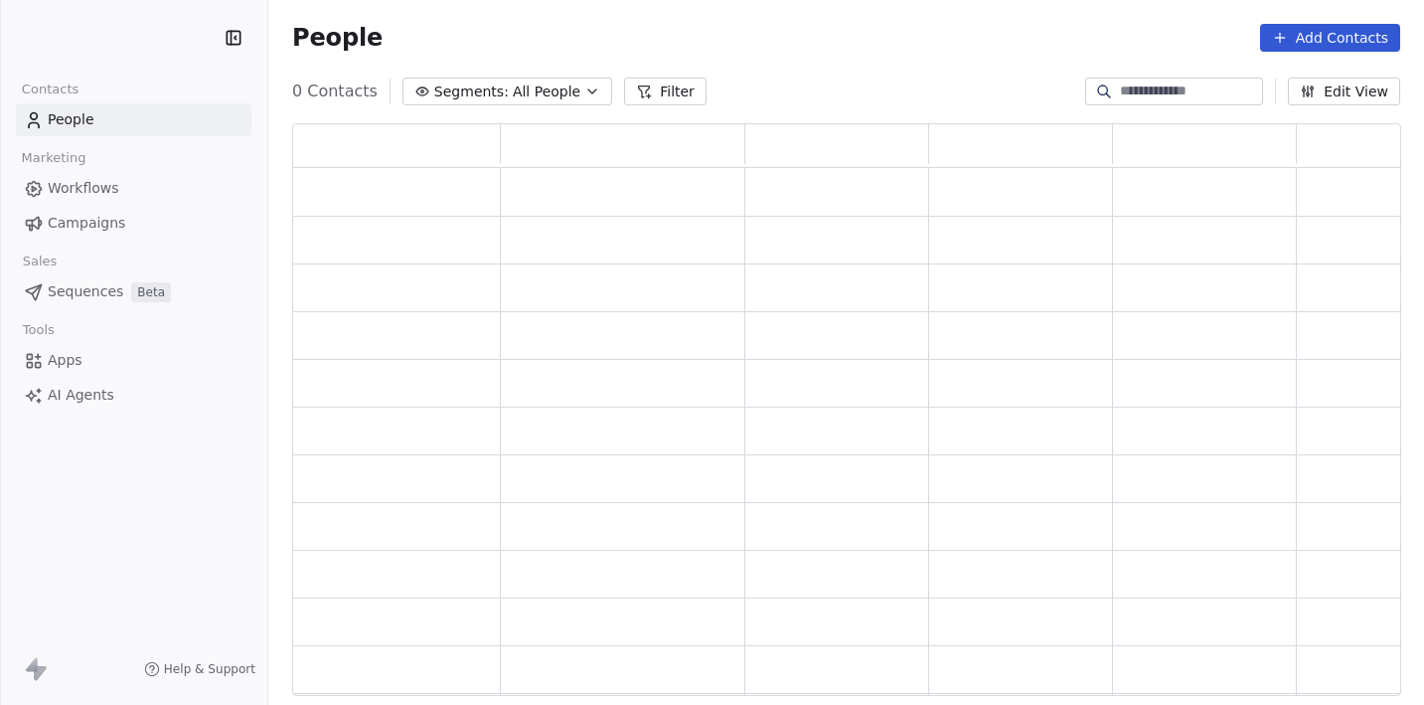  What do you see at coordinates (1344, 91) in the screenshot?
I see `button: Edit View` at bounding box center [1344, 91].